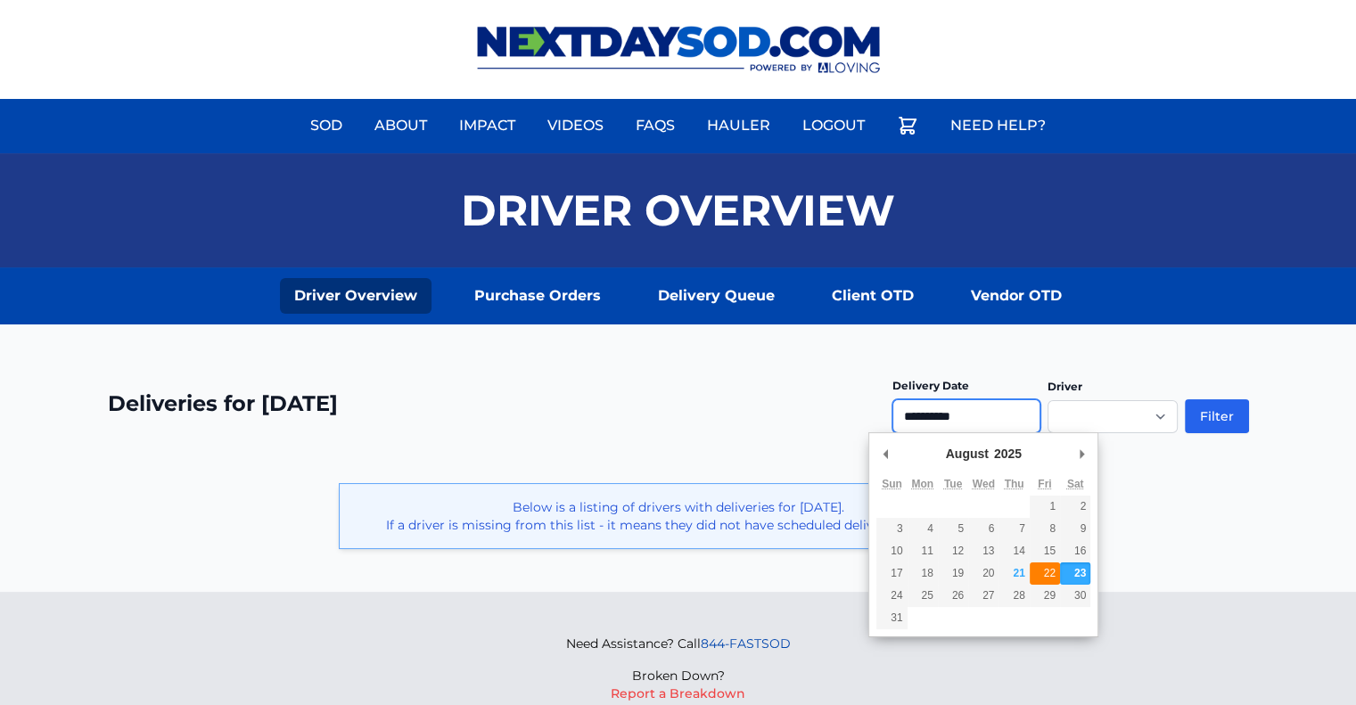 This screenshot has height=705, width=1356. What do you see at coordinates (984, 551) in the screenshot?
I see `button: 13` at bounding box center [984, 551].